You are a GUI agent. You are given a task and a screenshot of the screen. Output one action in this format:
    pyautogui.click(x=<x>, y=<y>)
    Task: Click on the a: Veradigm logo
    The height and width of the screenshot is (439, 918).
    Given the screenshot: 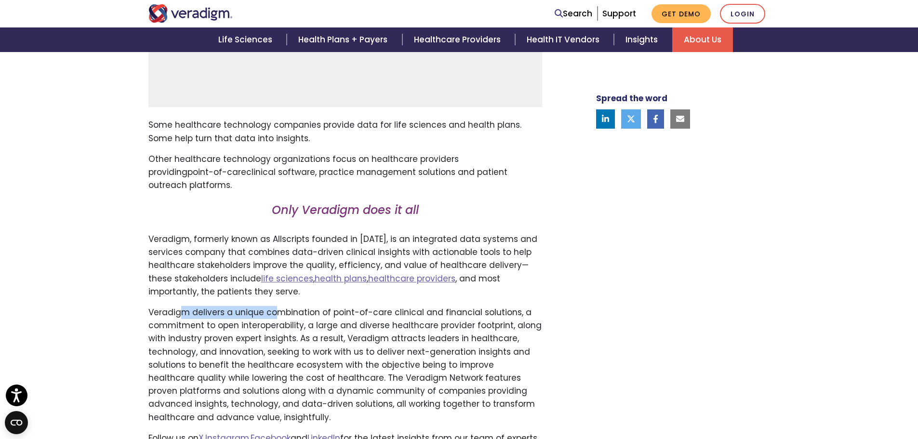 What is the action you would take?
    pyautogui.click(x=190, y=13)
    